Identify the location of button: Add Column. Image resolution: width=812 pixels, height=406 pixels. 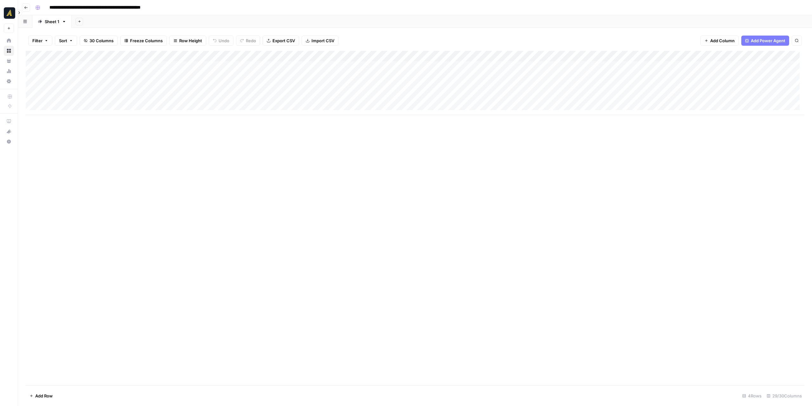
(719, 41).